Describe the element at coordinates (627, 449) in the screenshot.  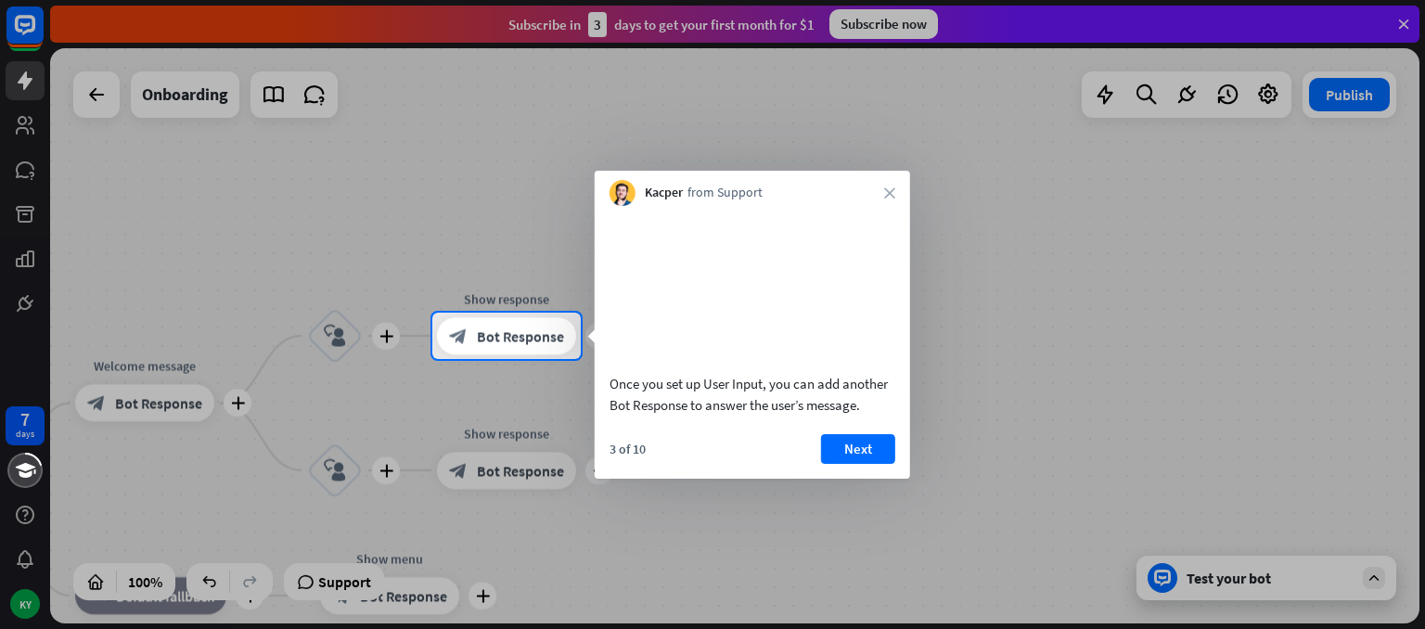
I see `div: 3 of 10` at that location.